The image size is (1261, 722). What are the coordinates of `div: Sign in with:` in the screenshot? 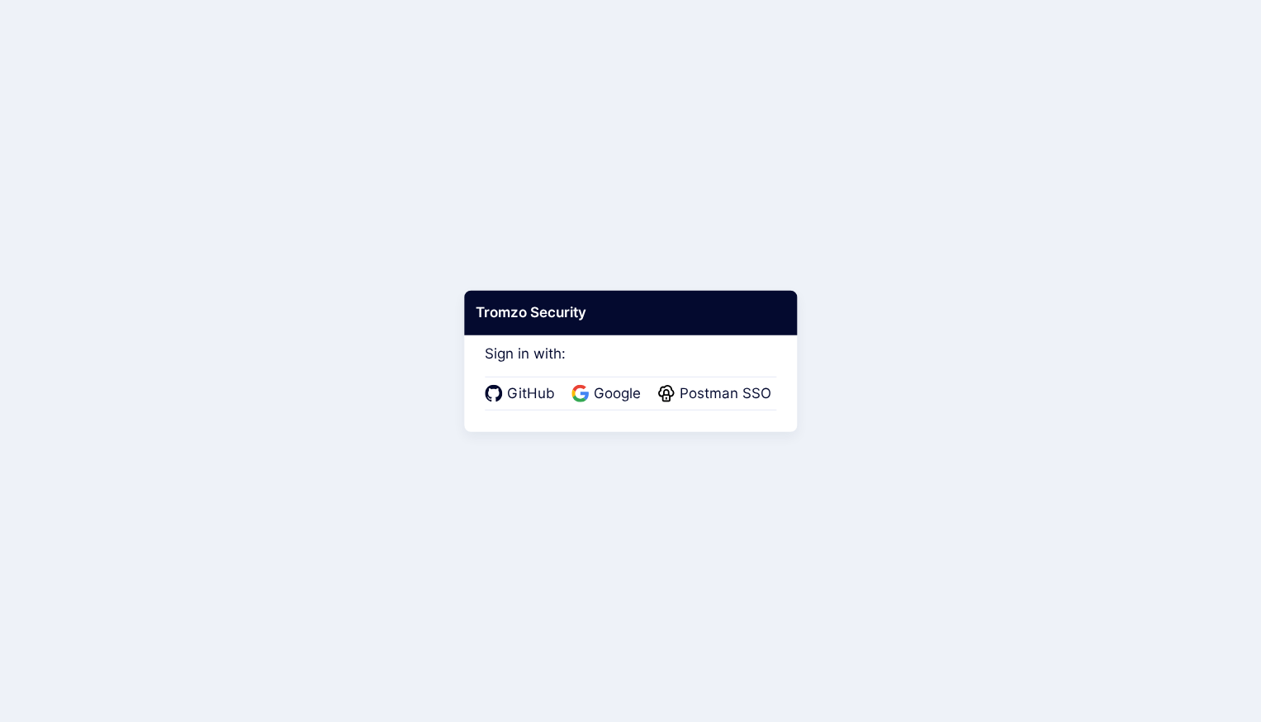 It's located at (630, 367).